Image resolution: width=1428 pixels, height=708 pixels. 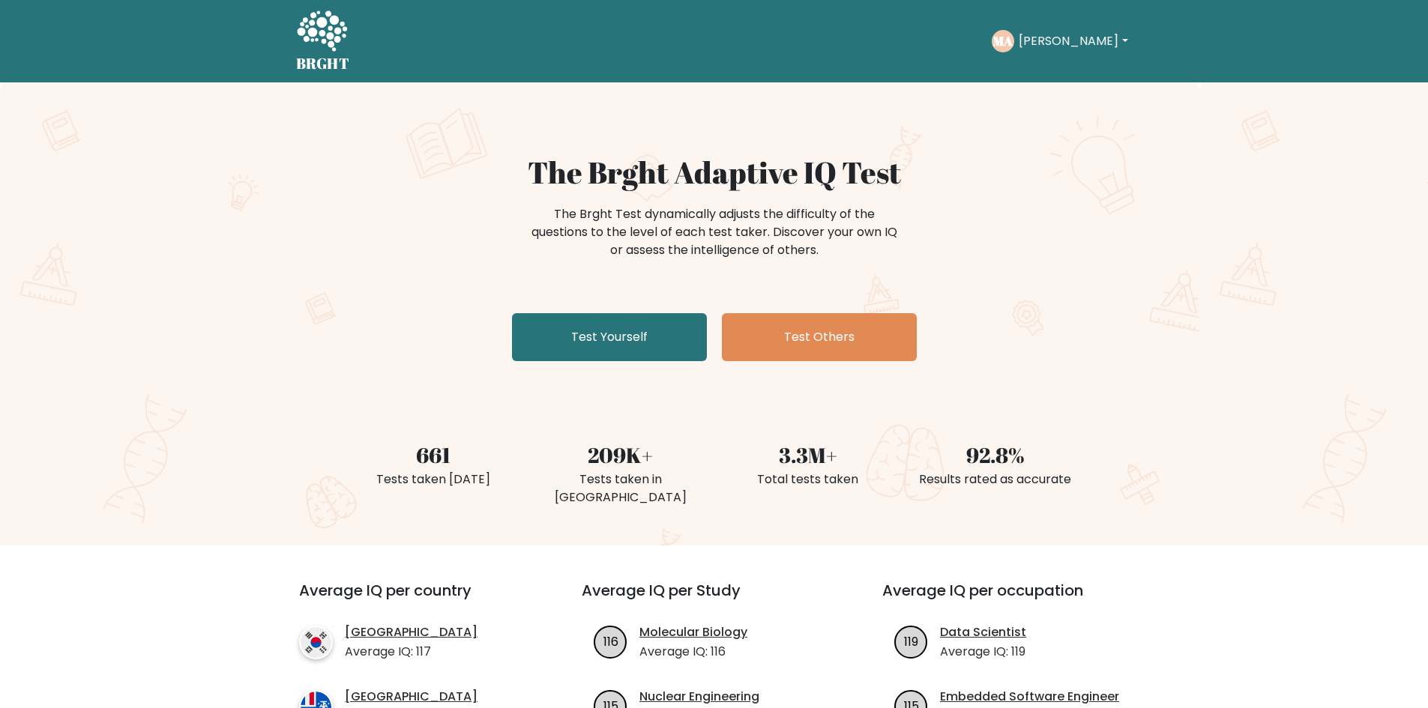 What do you see at coordinates (610, 337) in the screenshot?
I see `a: Test Yourself` at bounding box center [610, 337].